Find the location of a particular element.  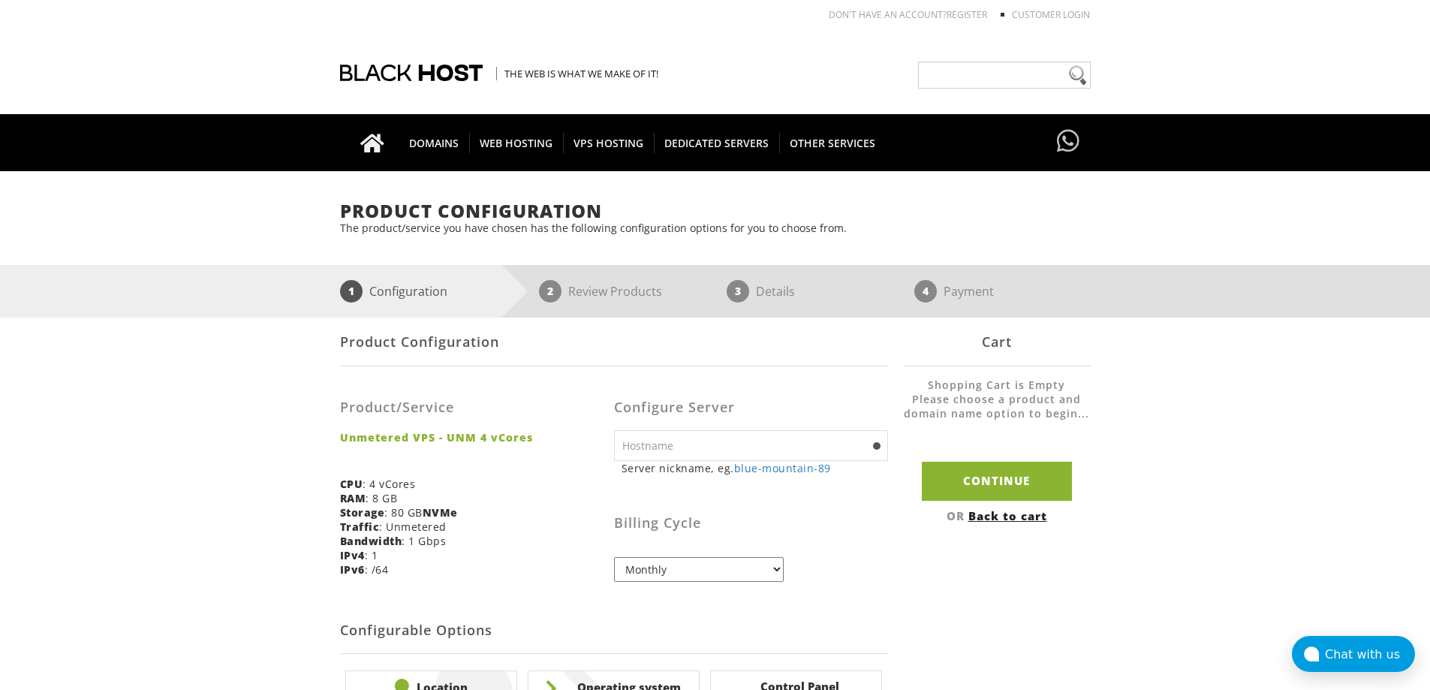

span: The Web is what we make of it! is located at coordinates (577, 74).